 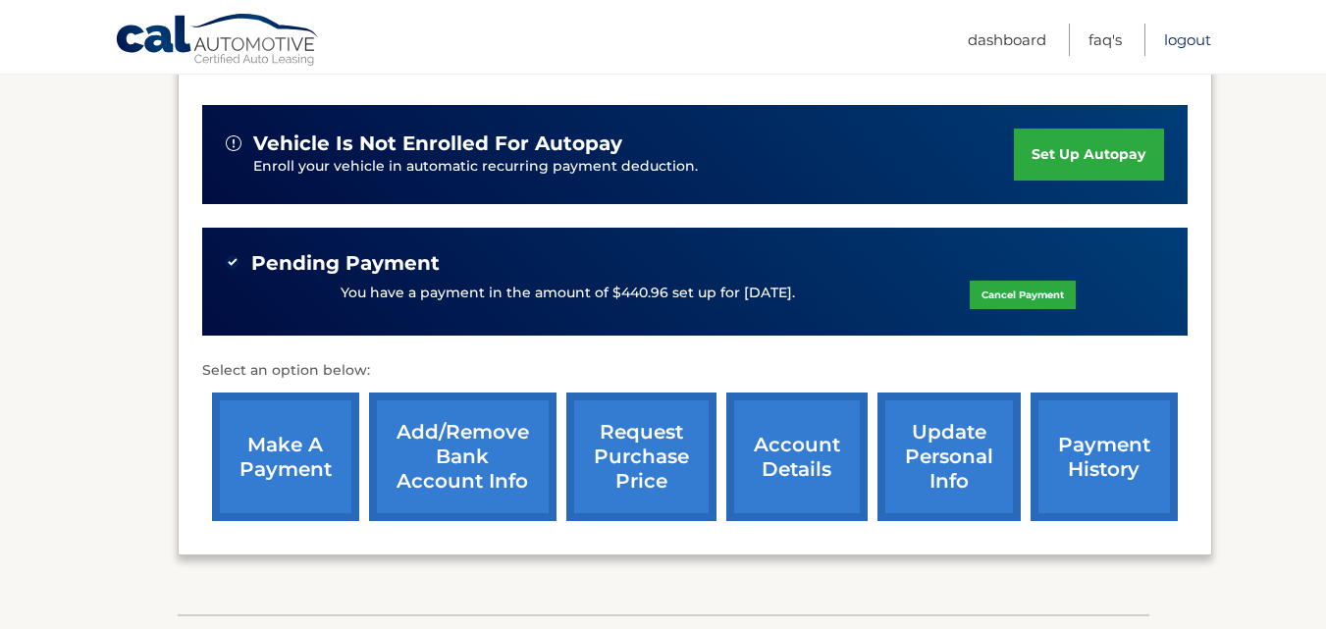 What do you see at coordinates (1104, 456) in the screenshot?
I see `a: payment history` at bounding box center [1104, 456].